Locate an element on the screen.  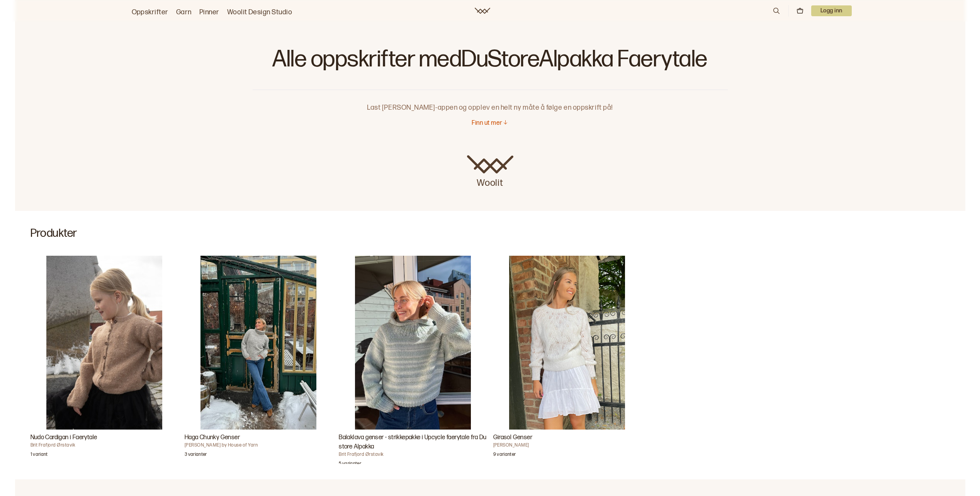
p: Finn ut mer is located at coordinates (487, 123).